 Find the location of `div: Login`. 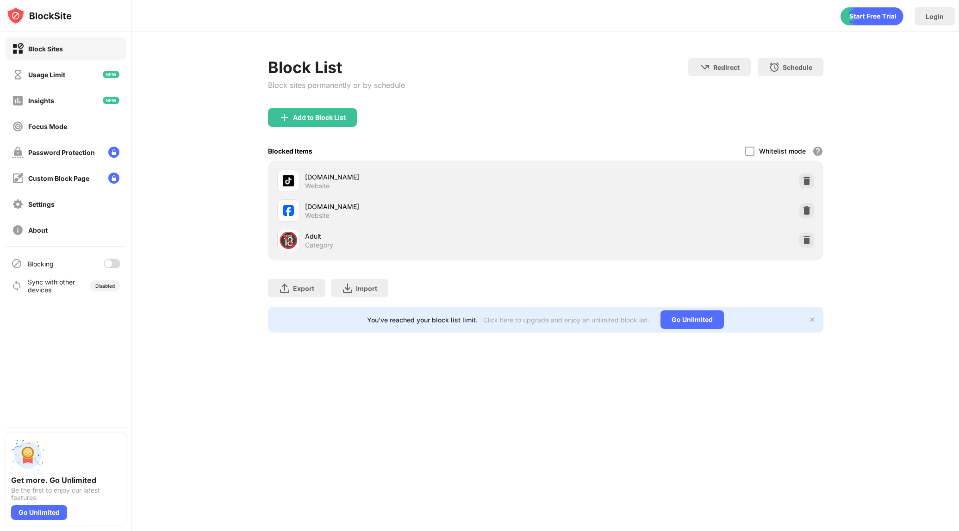

div: Login is located at coordinates (934, 16).